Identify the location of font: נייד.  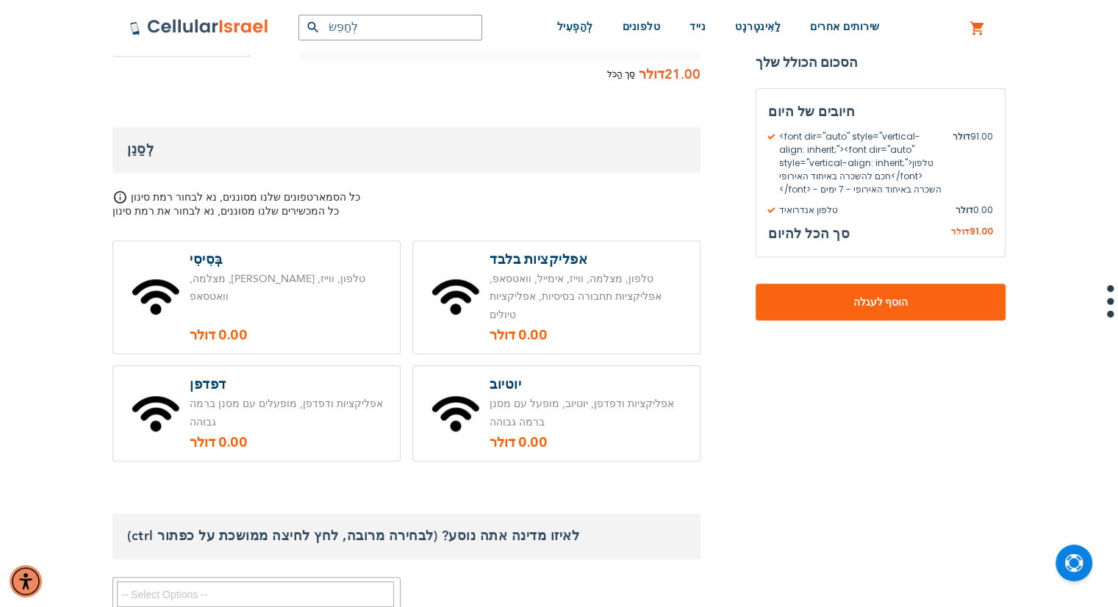
(698, 26).